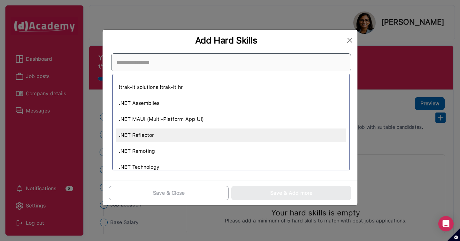 This screenshot has width=460, height=241. I want to click on div: Save & Add more, so click(292, 193).